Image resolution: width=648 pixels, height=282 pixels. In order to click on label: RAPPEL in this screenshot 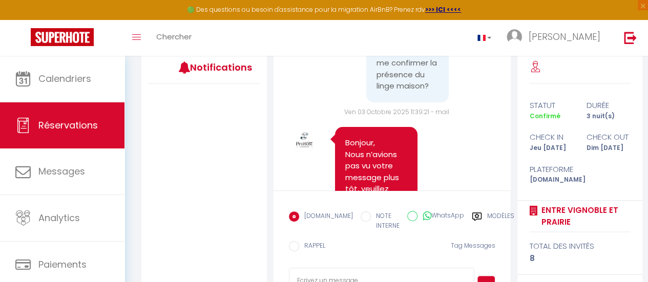, I will do `click(312, 247)`.